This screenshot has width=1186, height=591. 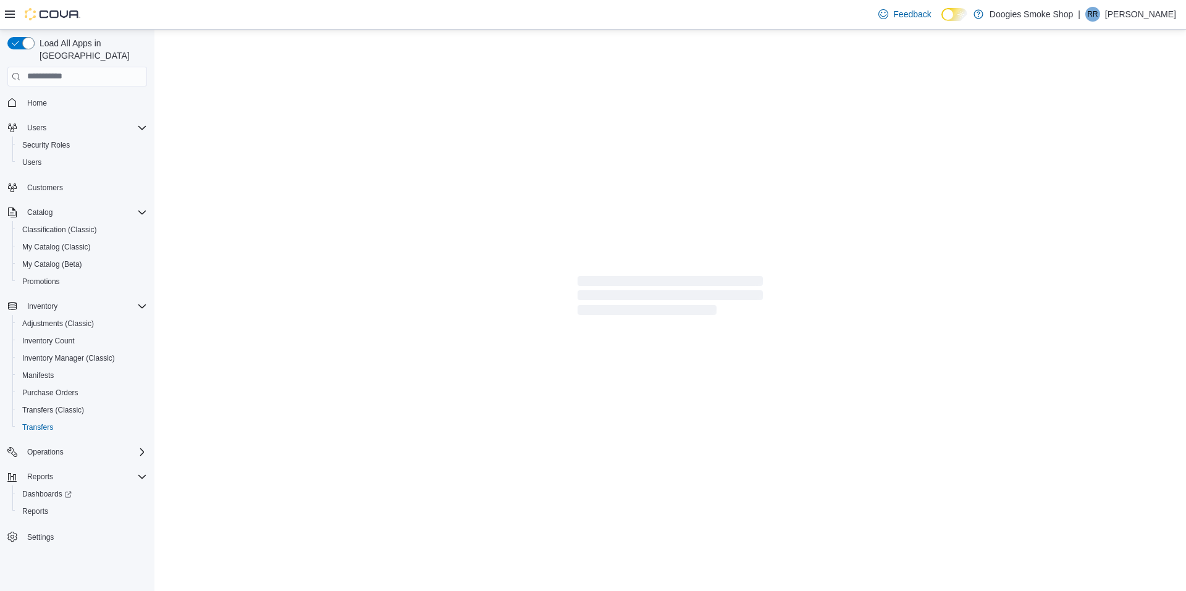 I want to click on button: Security Roles, so click(x=82, y=145).